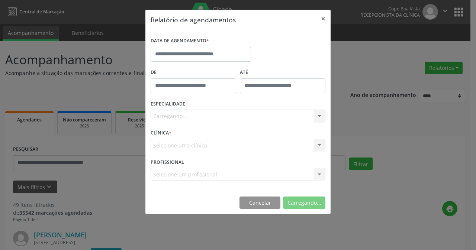  What do you see at coordinates (167, 162) in the screenshot?
I see `label: PROFISSIONAL` at bounding box center [167, 162].